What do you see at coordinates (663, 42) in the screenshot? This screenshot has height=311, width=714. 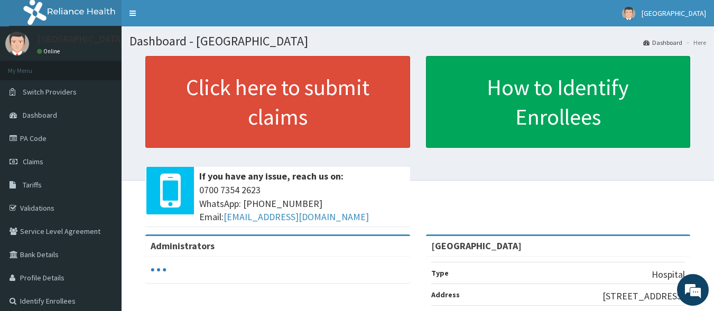 I see `a: Dashboard` at bounding box center [663, 42].